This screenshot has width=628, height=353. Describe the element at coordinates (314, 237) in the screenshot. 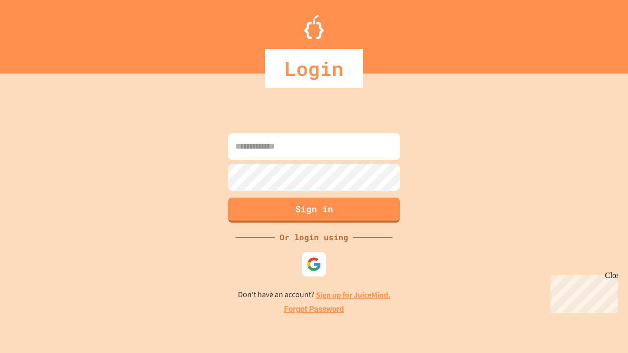

I see `div: Or login using` at that location.